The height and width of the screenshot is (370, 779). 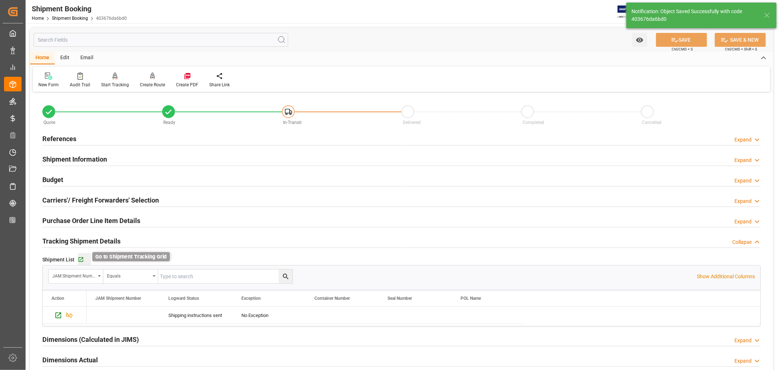 What do you see at coordinates (251, 298) in the screenshot?
I see `span: Exception` at bounding box center [251, 298].